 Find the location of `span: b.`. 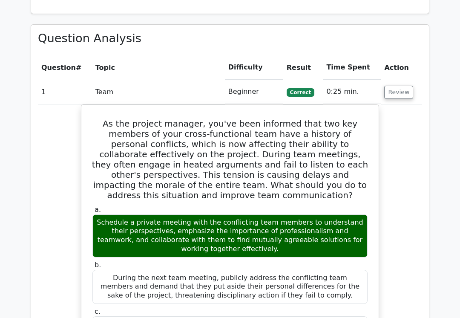

span: b. is located at coordinates (98, 265).